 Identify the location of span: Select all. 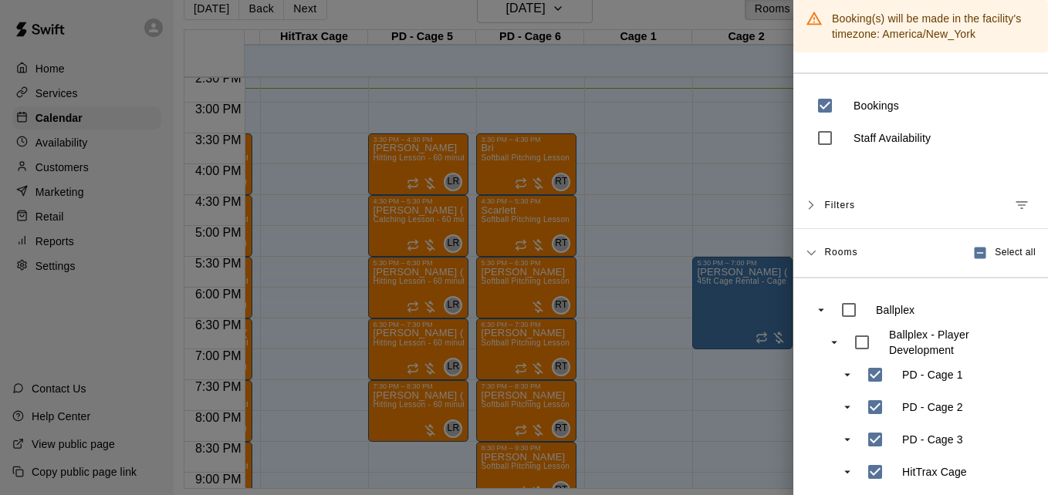
(1015, 253).